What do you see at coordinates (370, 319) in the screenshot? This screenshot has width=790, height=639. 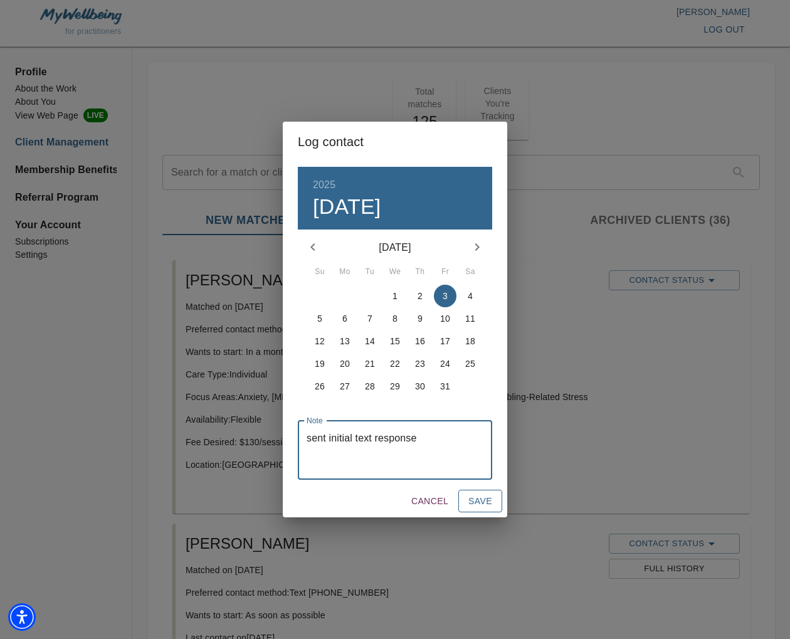 I see `button: 7` at bounding box center [370, 319].